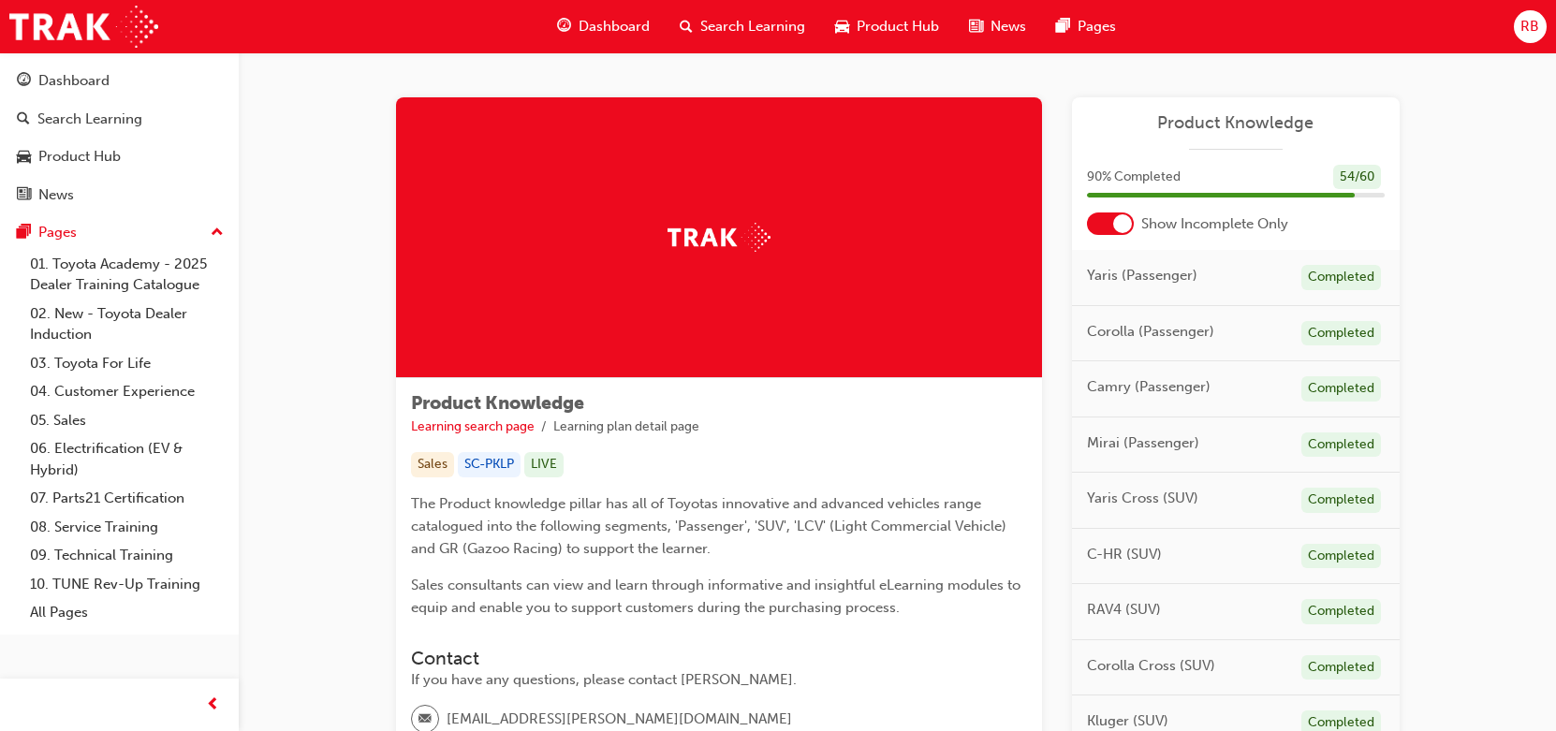  Describe the element at coordinates (126, 612) in the screenshot. I see `a: All Pages` at that location.